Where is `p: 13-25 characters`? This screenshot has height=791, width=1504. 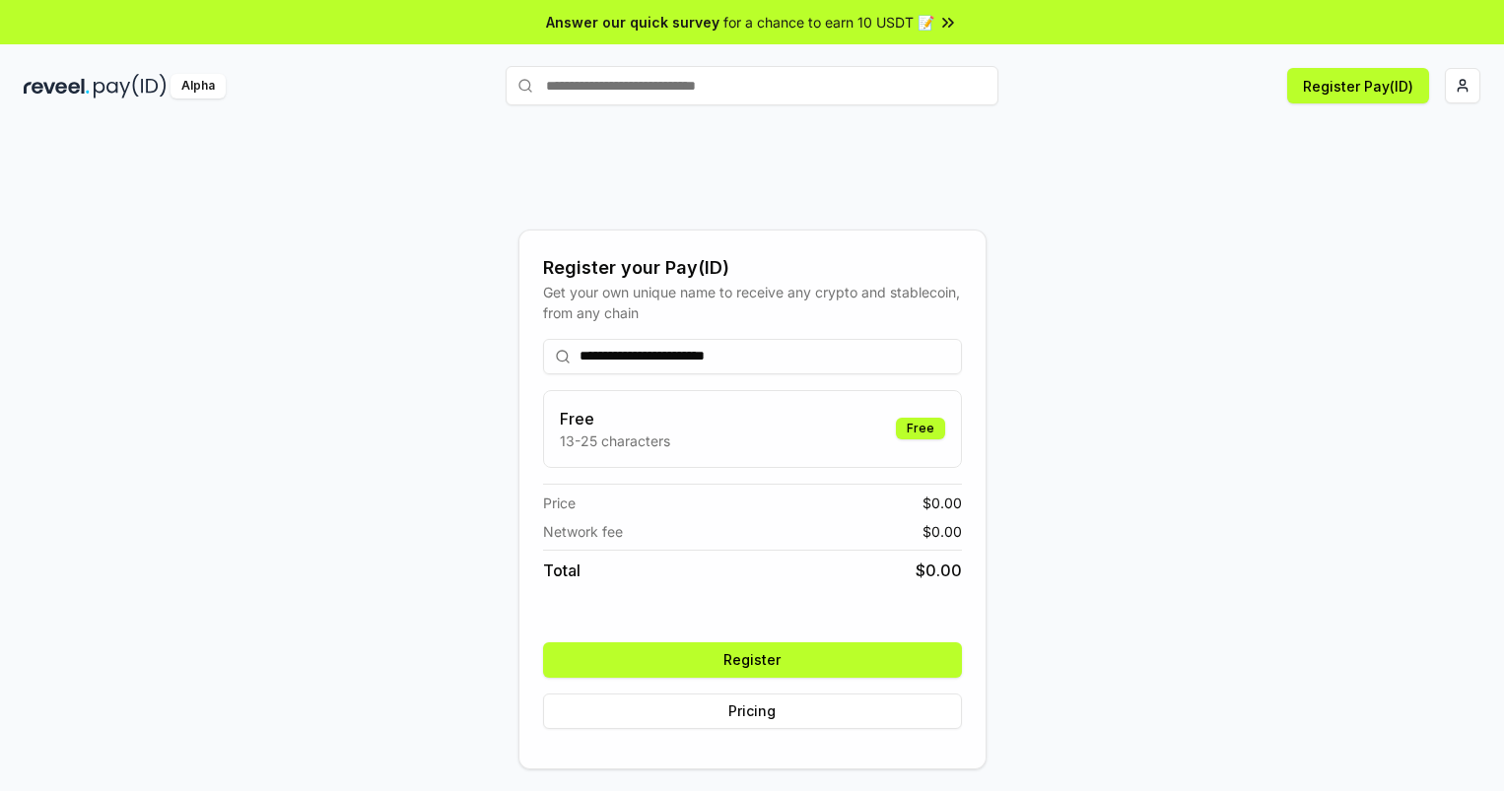
p: 13-25 characters is located at coordinates (615, 441).